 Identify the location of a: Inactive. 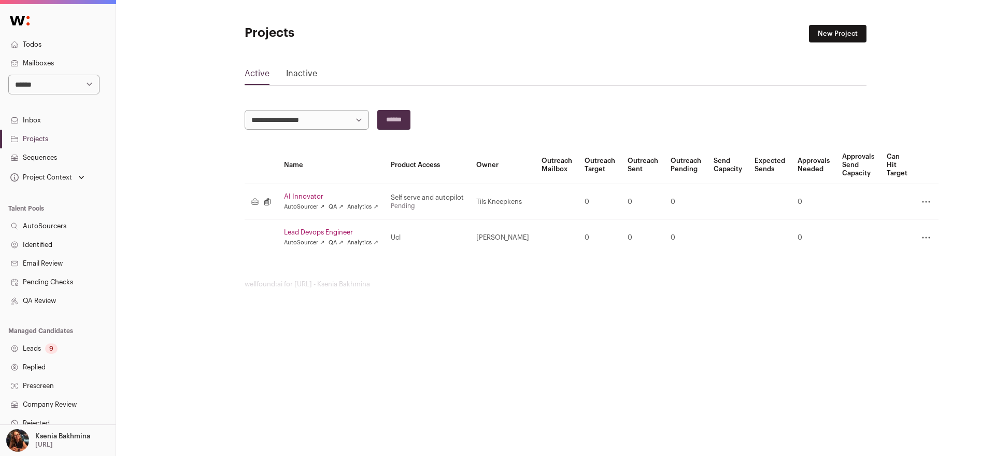
(302, 76).